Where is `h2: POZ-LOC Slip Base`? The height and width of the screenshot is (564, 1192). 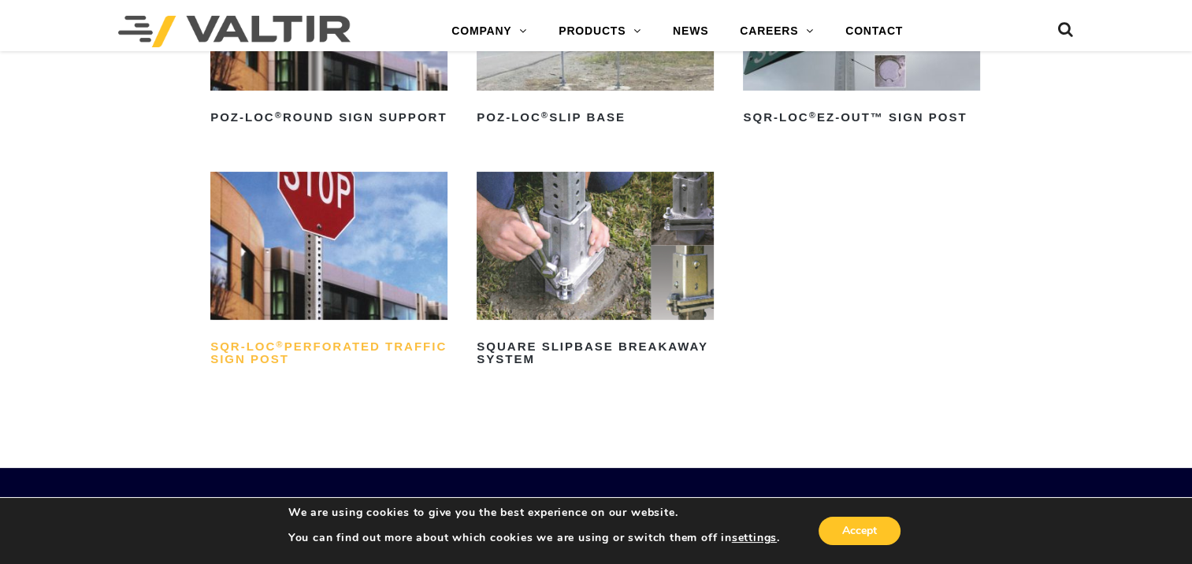
h2: POZ-LOC Slip Base is located at coordinates (595, 117).